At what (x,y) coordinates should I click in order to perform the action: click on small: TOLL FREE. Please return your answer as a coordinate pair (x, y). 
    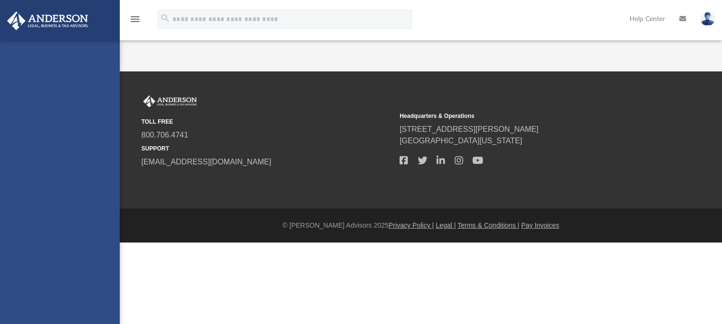
    Looking at the image, I should click on (267, 122).